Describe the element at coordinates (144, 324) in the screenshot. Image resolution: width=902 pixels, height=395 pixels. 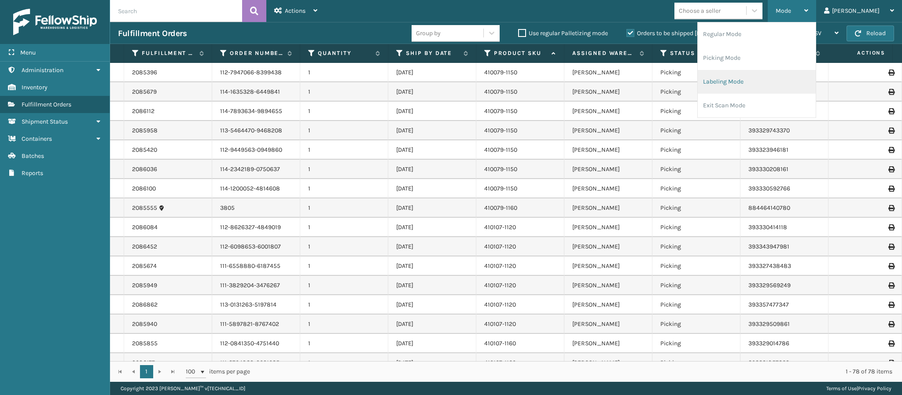
I see `a: 2085940` at that location.